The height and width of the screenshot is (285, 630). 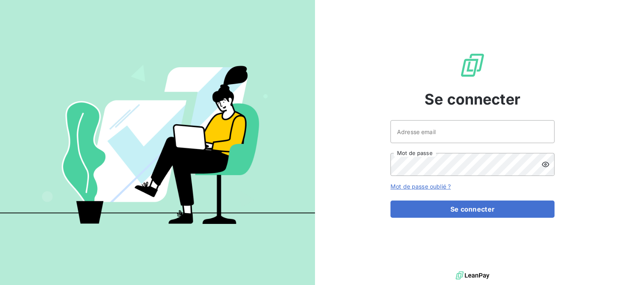 What do you see at coordinates (420, 186) in the screenshot?
I see `a: Mot de passe oublié ?` at bounding box center [420, 186].